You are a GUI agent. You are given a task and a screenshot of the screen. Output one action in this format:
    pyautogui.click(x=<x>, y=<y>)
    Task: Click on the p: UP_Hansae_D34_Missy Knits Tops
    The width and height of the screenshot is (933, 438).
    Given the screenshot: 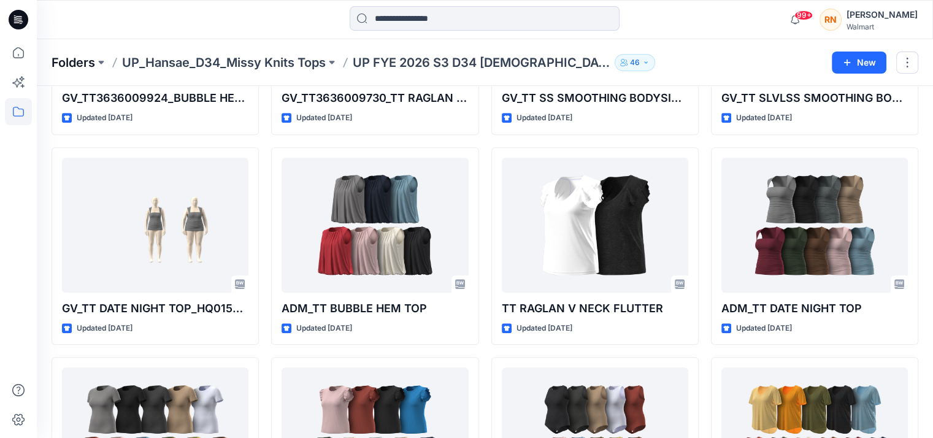 What is the action you would take?
    pyautogui.click(x=224, y=63)
    